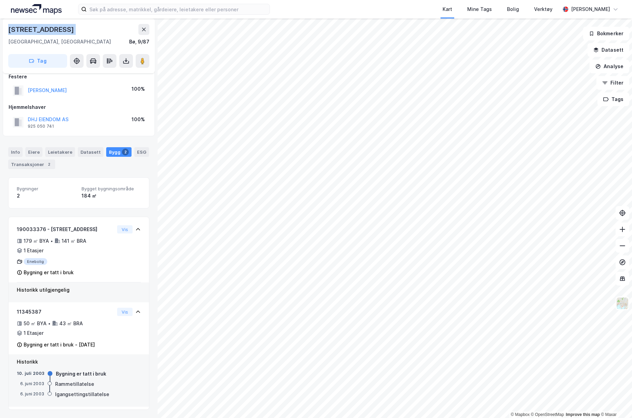 This screenshot has height=418, width=632. What do you see at coordinates (520, 415) in the screenshot?
I see `a: Mapbox` at bounding box center [520, 415].